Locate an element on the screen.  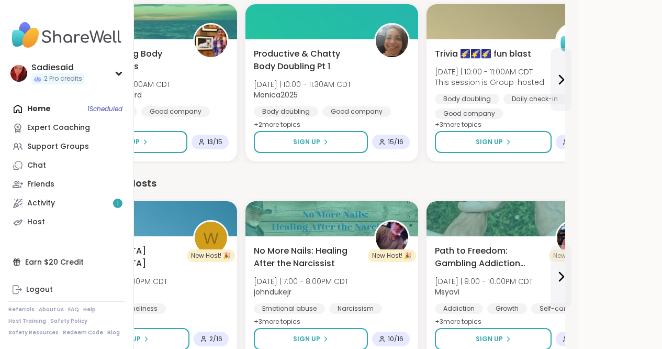
img: ShareWell Nav Logo is located at coordinates (66, 35).